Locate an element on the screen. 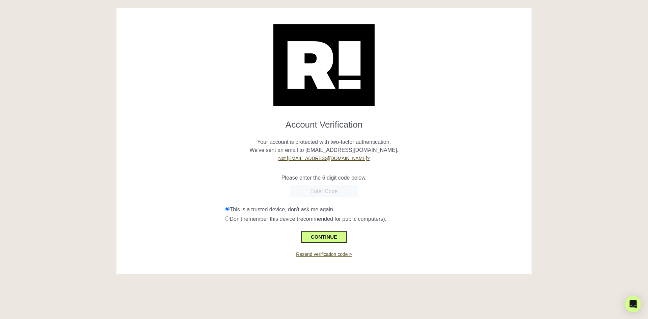 Image resolution: width=648 pixels, height=319 pixels. p: Please enter the 6 digit code below. is located at coordinates (324, 178).